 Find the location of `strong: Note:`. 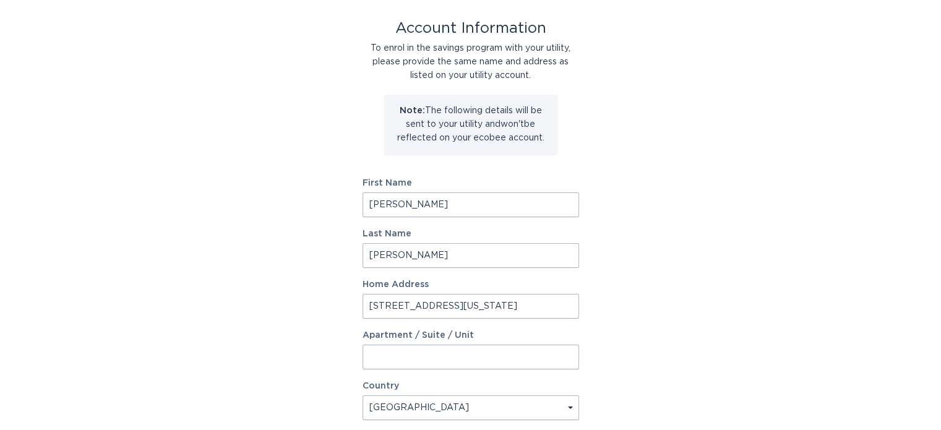

strong: Note: is located at coordinates (412, 111).